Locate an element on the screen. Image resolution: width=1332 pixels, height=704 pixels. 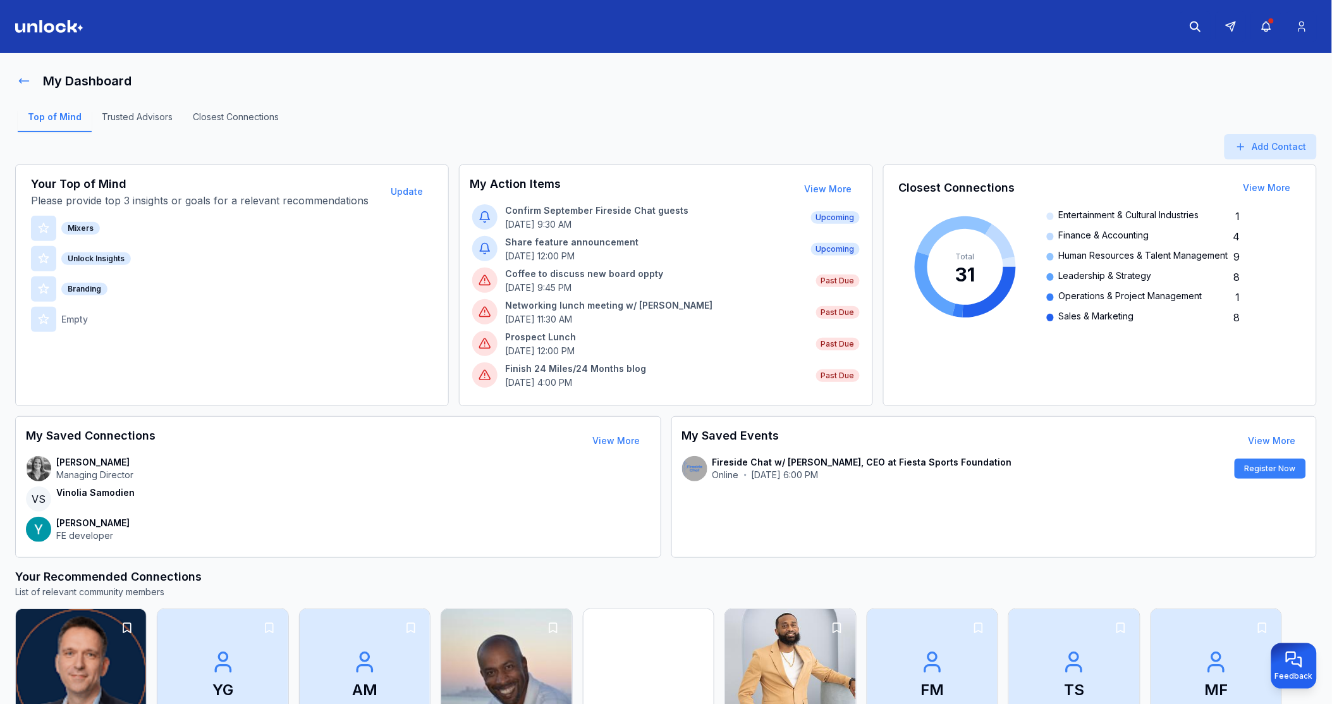
p: List of relevant community members is located at coordinates (666, 592).